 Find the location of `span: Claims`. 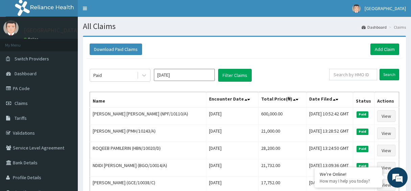

span: Claims is located at coordinates (21, 103).